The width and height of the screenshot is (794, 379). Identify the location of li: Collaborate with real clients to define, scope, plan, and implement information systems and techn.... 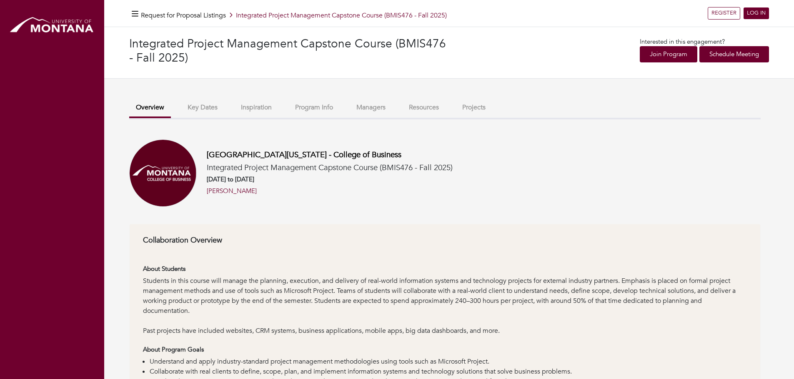
(448, 372).